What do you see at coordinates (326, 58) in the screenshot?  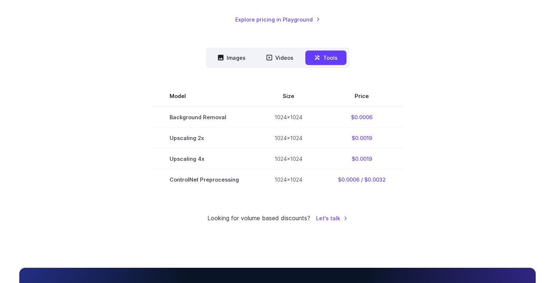 I see `button: Tools` at bounding box center [326, 58].